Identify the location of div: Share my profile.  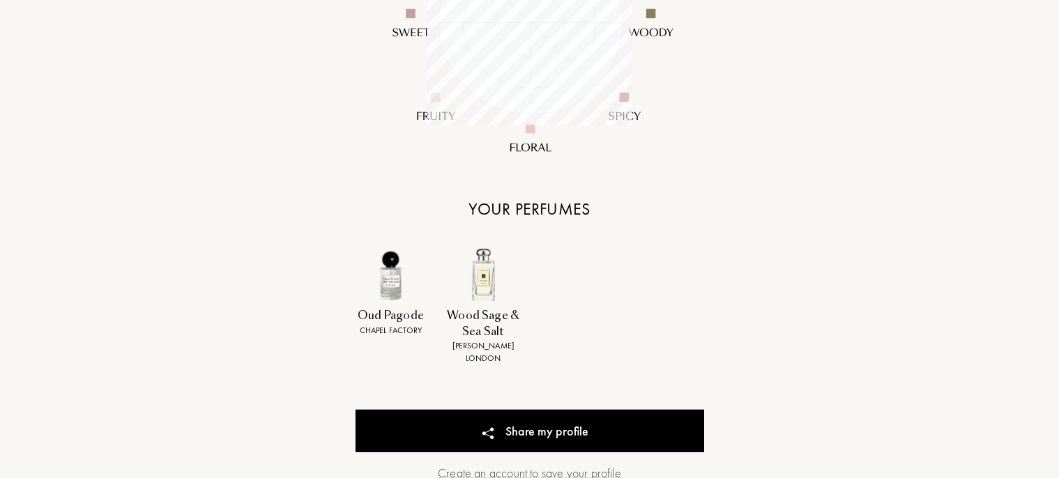
(530, 431).